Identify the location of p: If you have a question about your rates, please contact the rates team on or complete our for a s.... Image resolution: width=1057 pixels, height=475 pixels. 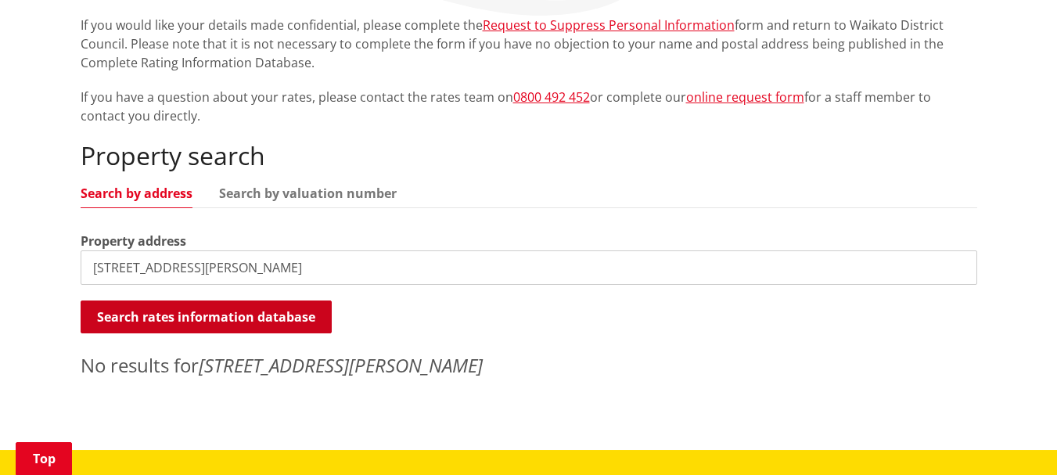
(529, 106).